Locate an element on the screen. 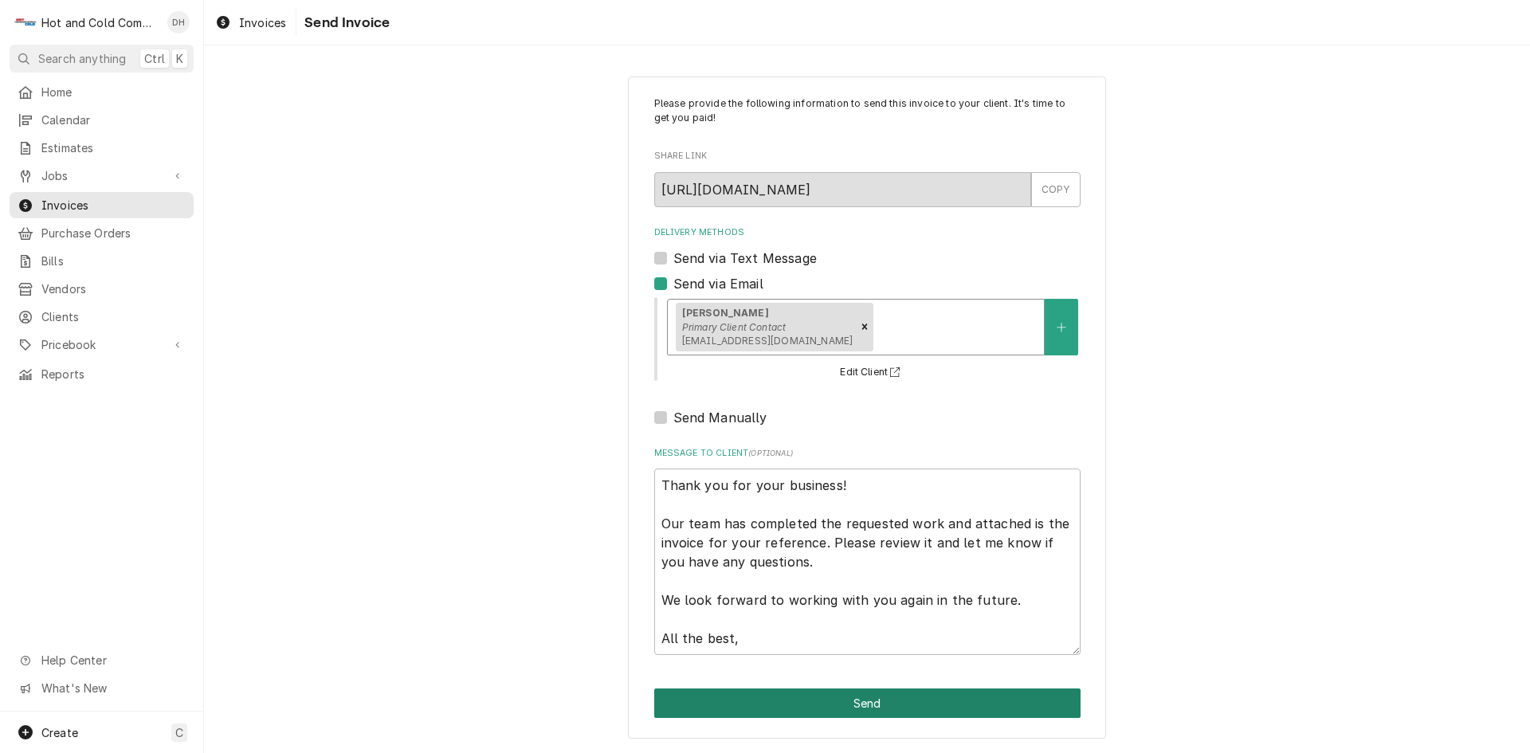  button: COPY is located at coordinates (1056, 190).